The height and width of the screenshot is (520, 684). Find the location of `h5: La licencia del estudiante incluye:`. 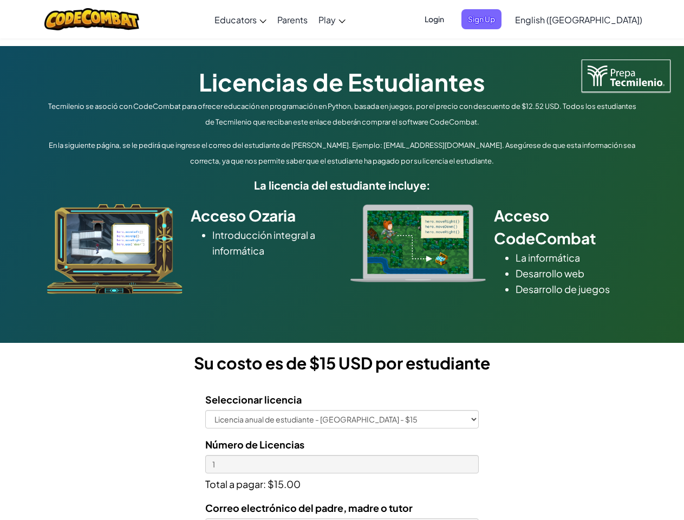

h5: La licencia del estudiante incluye: is located at coordinates (342, 185).